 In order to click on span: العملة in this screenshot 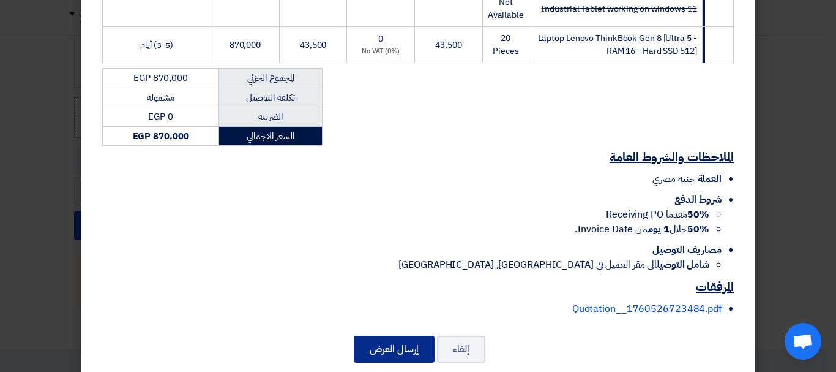, I will do `click(710, 179)`.